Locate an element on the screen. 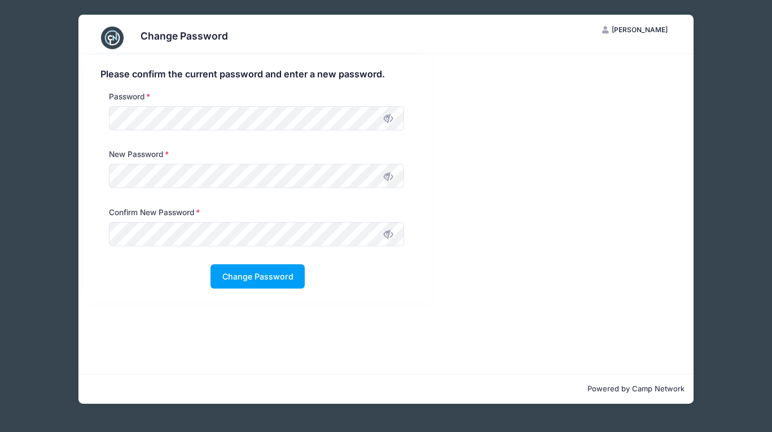 Image resolution: width=772 pixels, height=432 pixels. label: New Password is located at coordinates (139, 154).